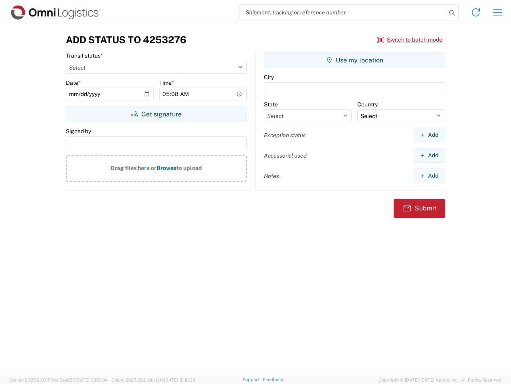 This screenshot has height=384, width=511. What do you see at coordinates (156, 114) in the screenshot?
I see `button: Get signature` at bounding box center [156, 114].